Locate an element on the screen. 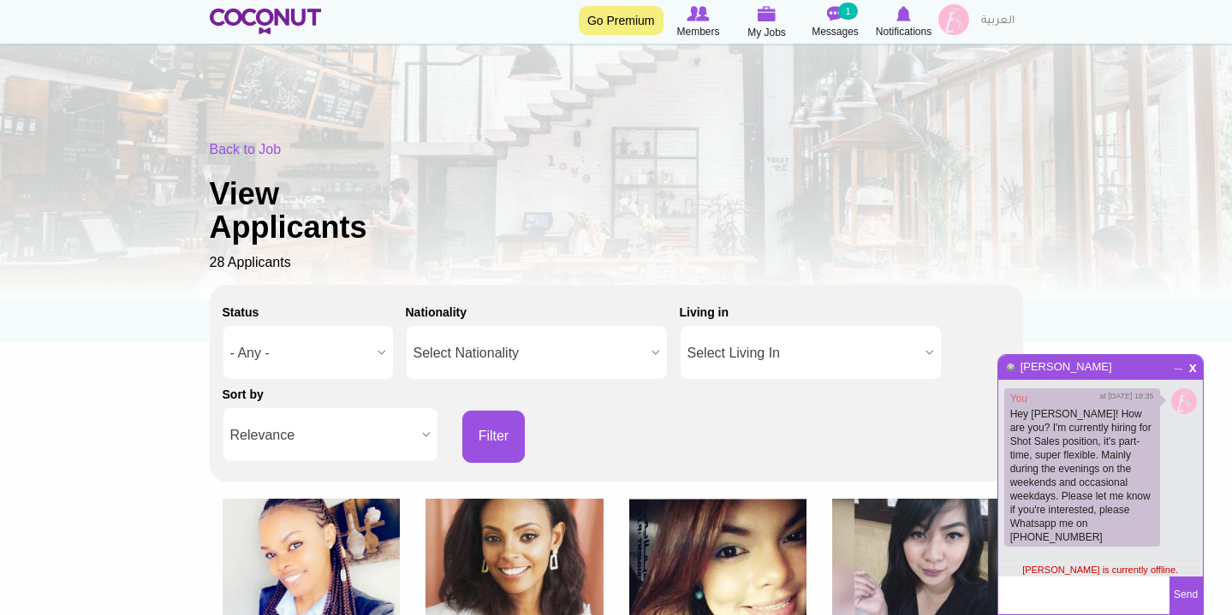 Image resolution: width=1232 pixels, height=615 pixels. img: Messages is located at coordinates (835, 14).